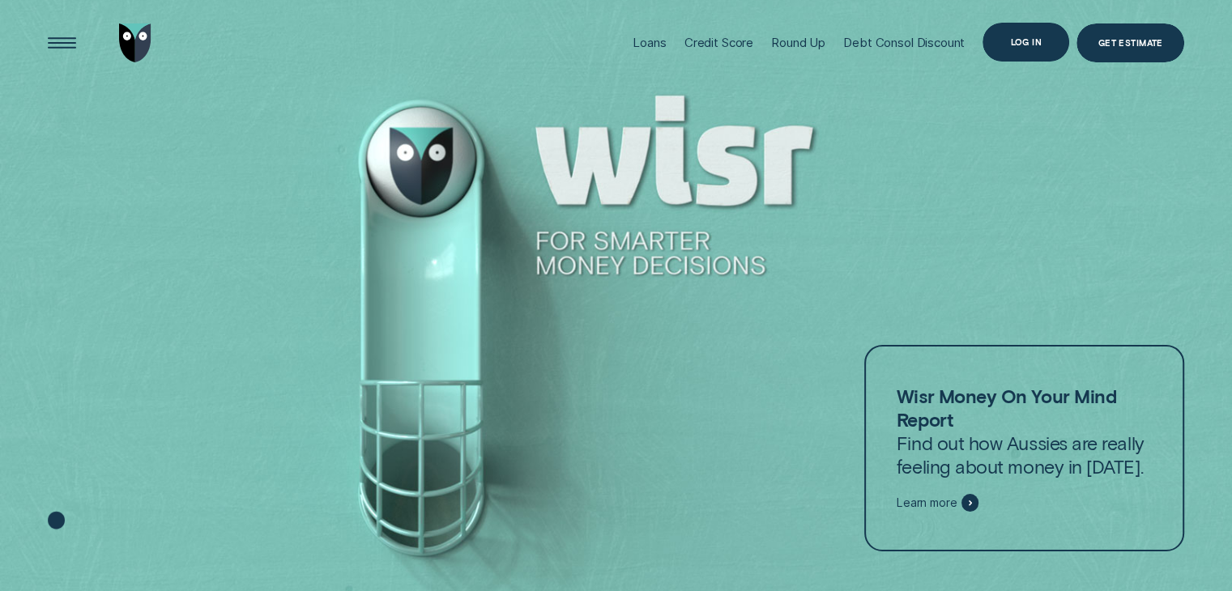 This screenshot has height=591, width=1232. Describe the element at coordinates (1130, 43) in the screenshot. I see `a: Get Estimate` at that location.